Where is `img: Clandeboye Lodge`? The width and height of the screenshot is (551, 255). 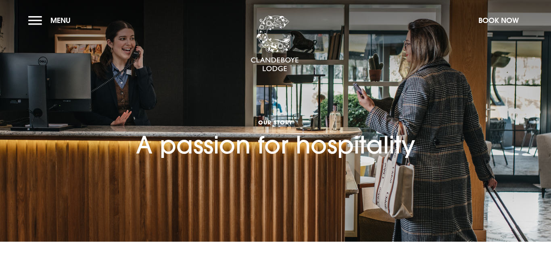 img: Clandeboye Lodge is located at coordinates (275, 44).